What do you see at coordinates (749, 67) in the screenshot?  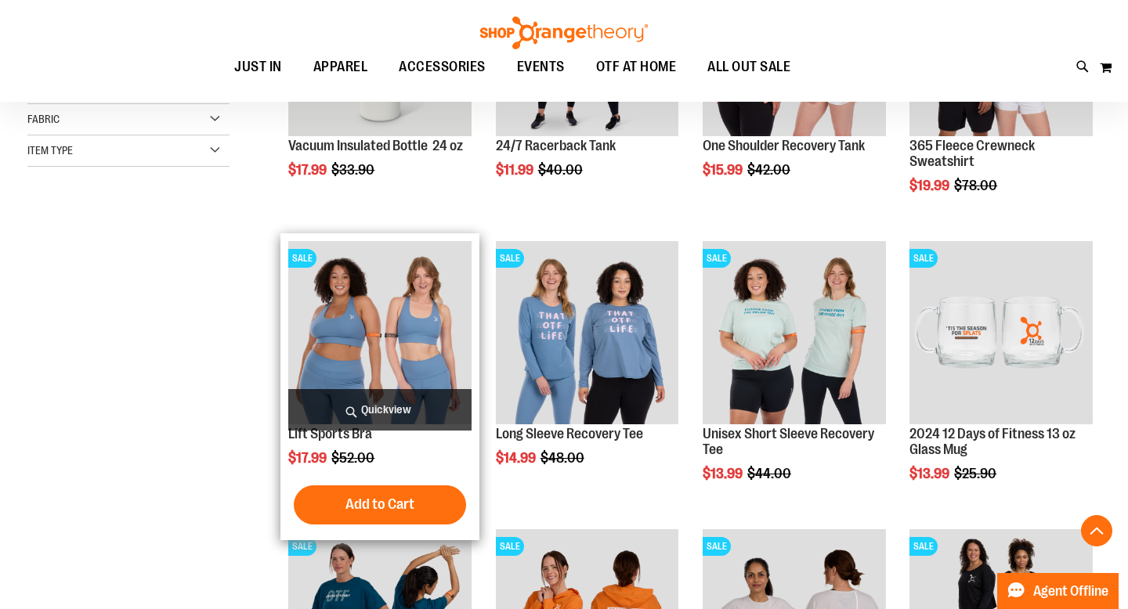 I see `span: ALL OUT SALE` at bounding box center [749, 67].